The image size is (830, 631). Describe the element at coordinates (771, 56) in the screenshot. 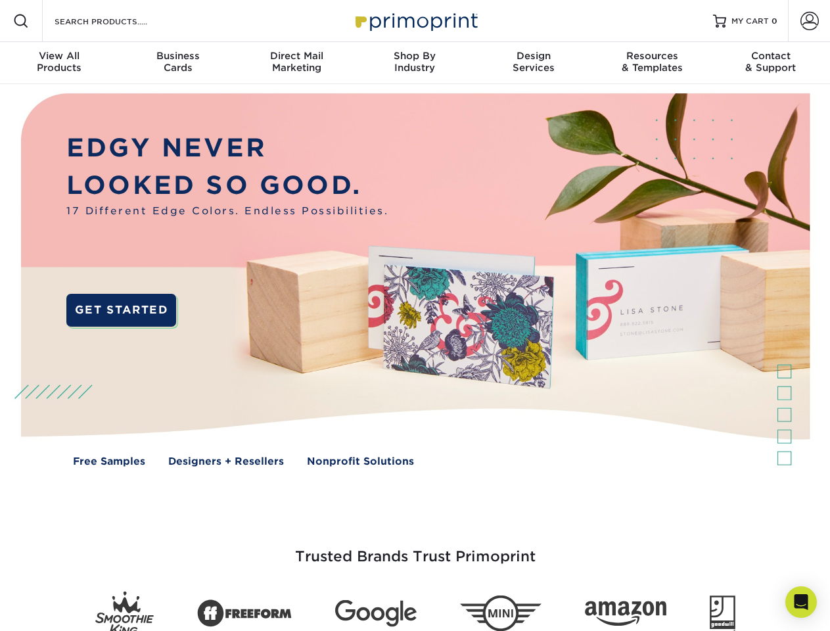

I see `span: Contact` at that location.